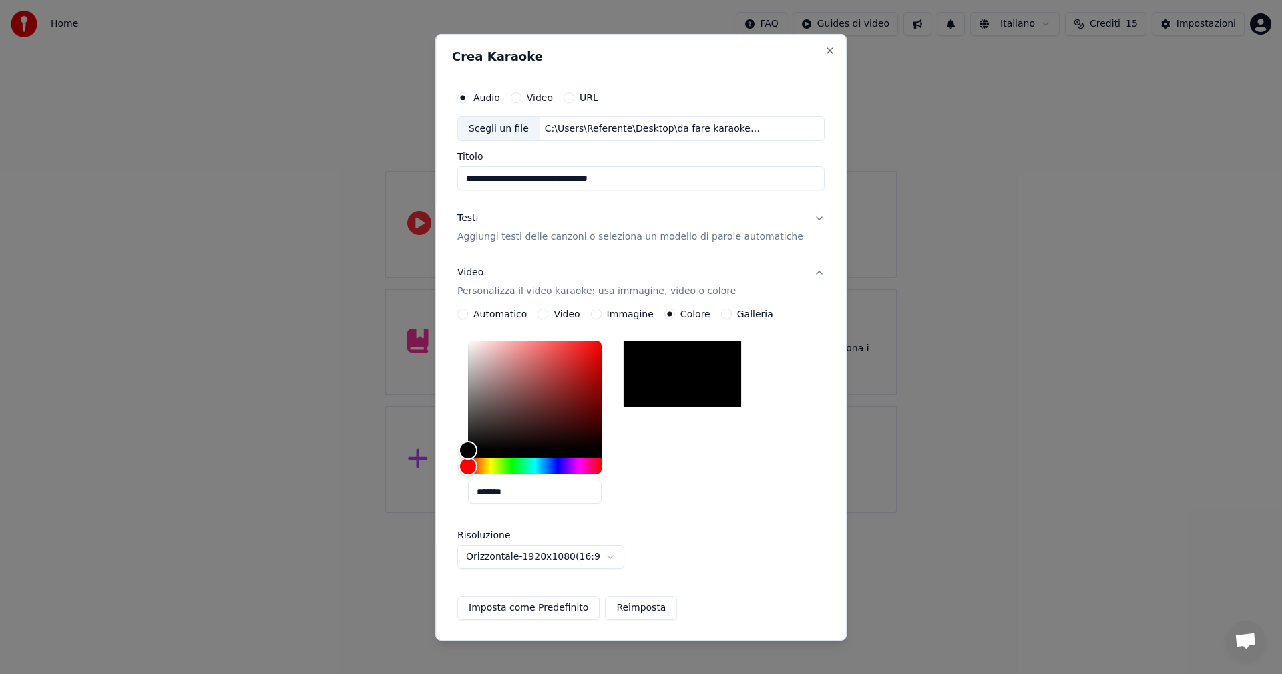 This screenshot has height=674, width=1282. What do you see at coordinates (641, 228) in the screenshot?
I see `button: TestiAggiungi testi delle canzoni o seleziona un modello di parole automatiche` at bounding box center [641, 228].